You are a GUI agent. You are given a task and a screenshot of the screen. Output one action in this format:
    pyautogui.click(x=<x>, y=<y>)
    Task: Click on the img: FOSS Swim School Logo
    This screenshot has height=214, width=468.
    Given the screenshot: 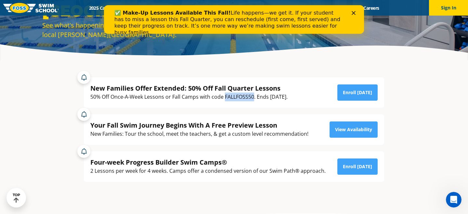 What is the action you would take?
    pyautogui.click(x=31, y=8)
    